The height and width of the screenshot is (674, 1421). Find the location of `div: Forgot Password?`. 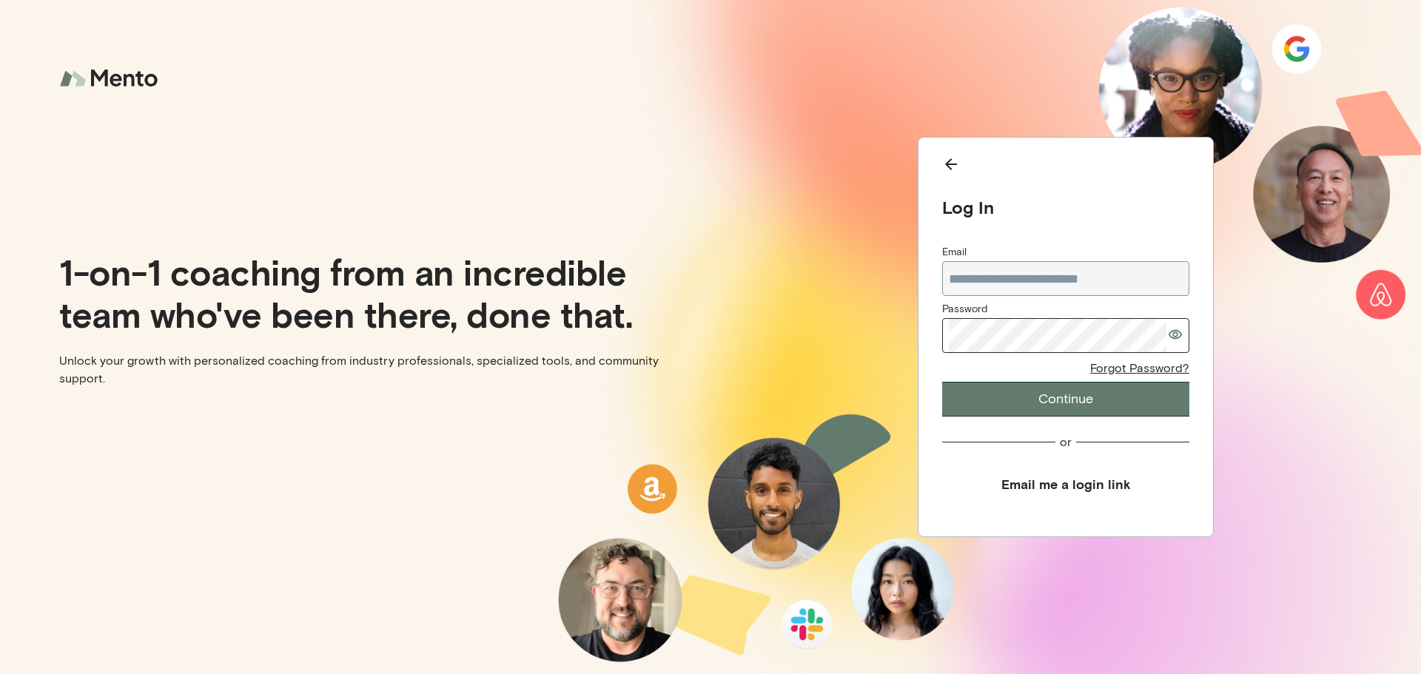

div: Forgot Password? is located at coordinates (1140, 368).